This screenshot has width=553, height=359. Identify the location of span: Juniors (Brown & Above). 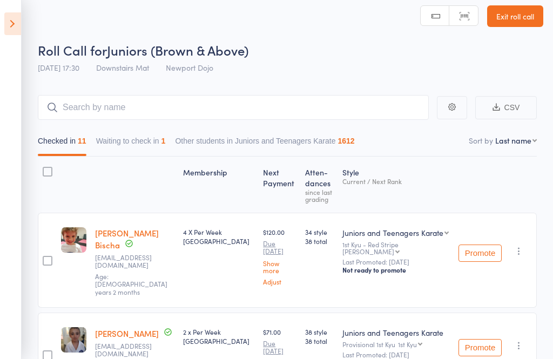
(178, 50).